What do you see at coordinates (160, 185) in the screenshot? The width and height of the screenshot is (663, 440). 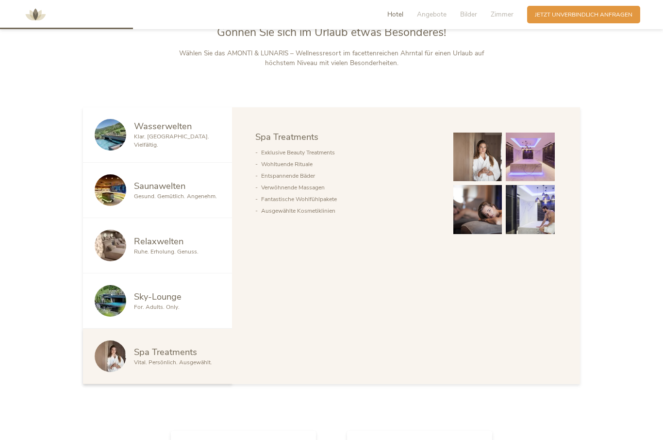 I see `span: Saunawelten` at bounding box center [160, 185].